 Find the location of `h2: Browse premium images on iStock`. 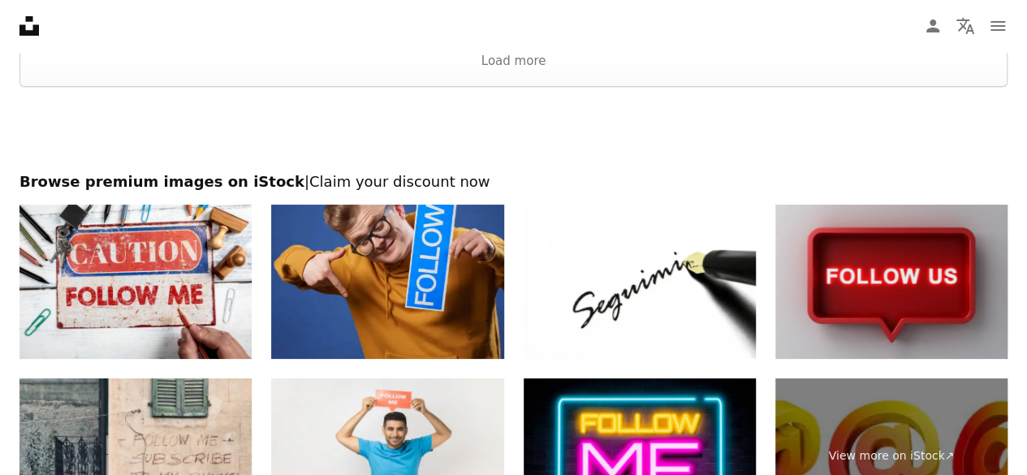

h2: Browse premium images on iStock is located at coordinates (513, 182).